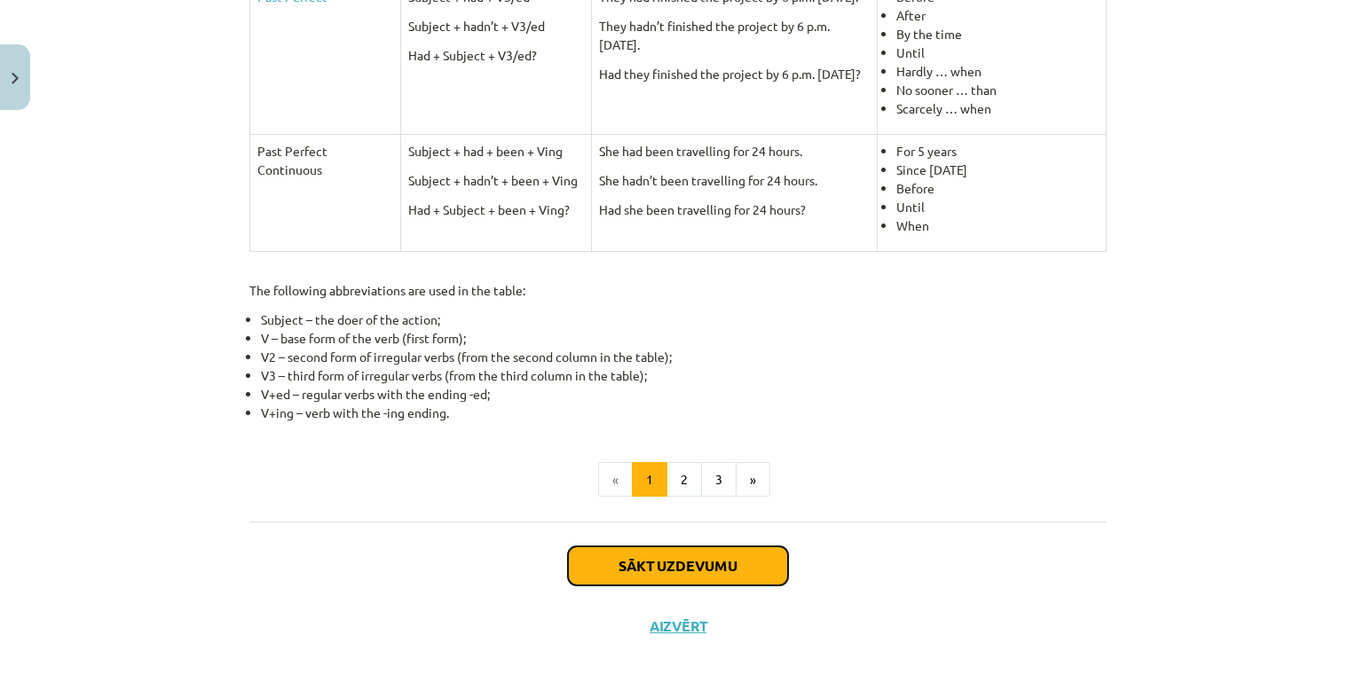 The width and height of the screenshot is (1356, 698). I want to click on nav: Page navigation example, so click(678, 480).